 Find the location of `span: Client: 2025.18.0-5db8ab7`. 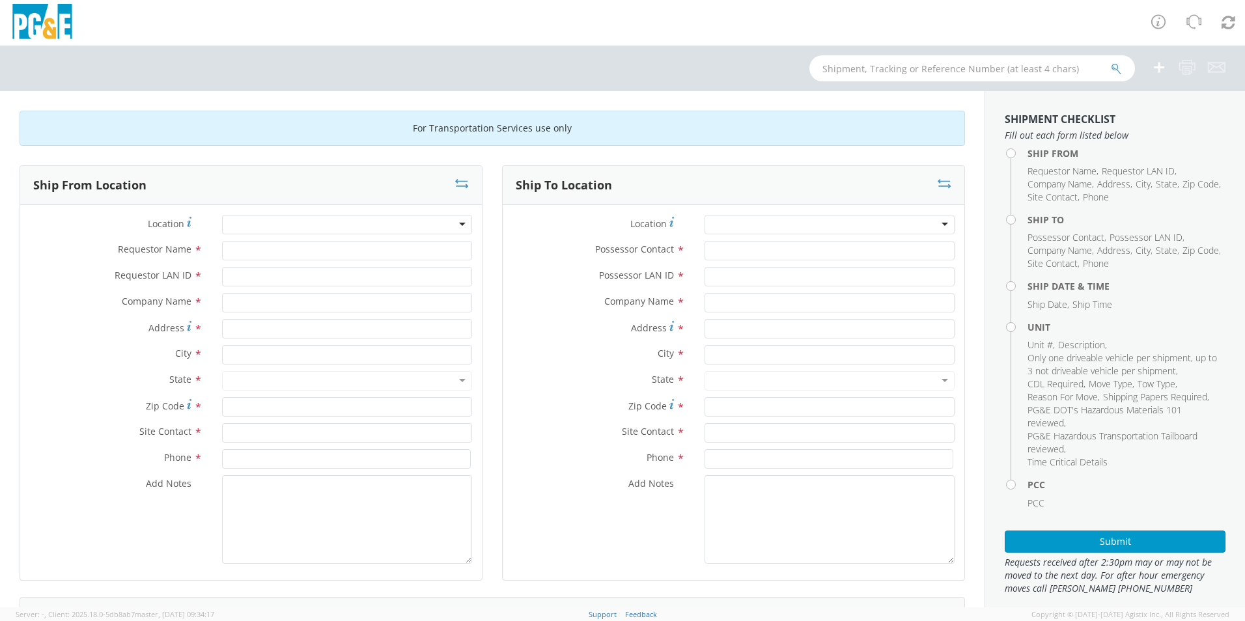

span: Client: 2025.18.0-5db8ab7 is located at coordinates (131, 614).